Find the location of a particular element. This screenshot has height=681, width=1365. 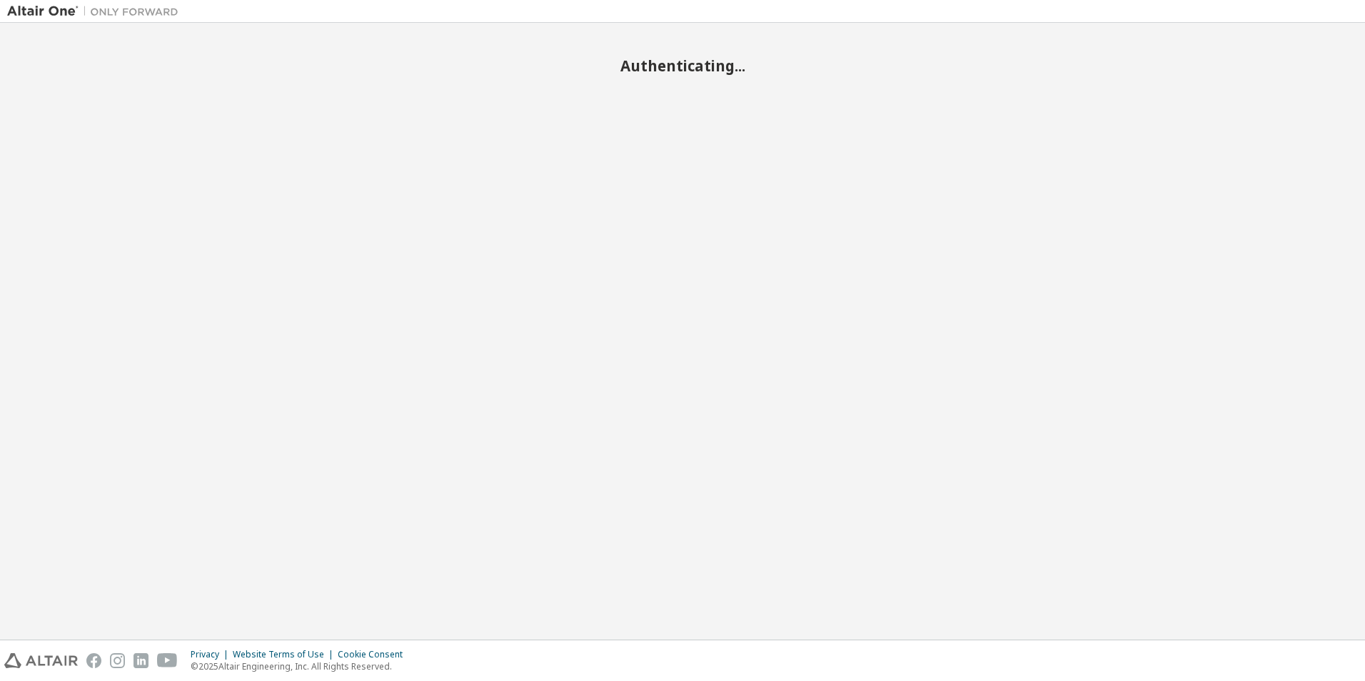

img: instagram.svg is located at coordinates (117, 660).